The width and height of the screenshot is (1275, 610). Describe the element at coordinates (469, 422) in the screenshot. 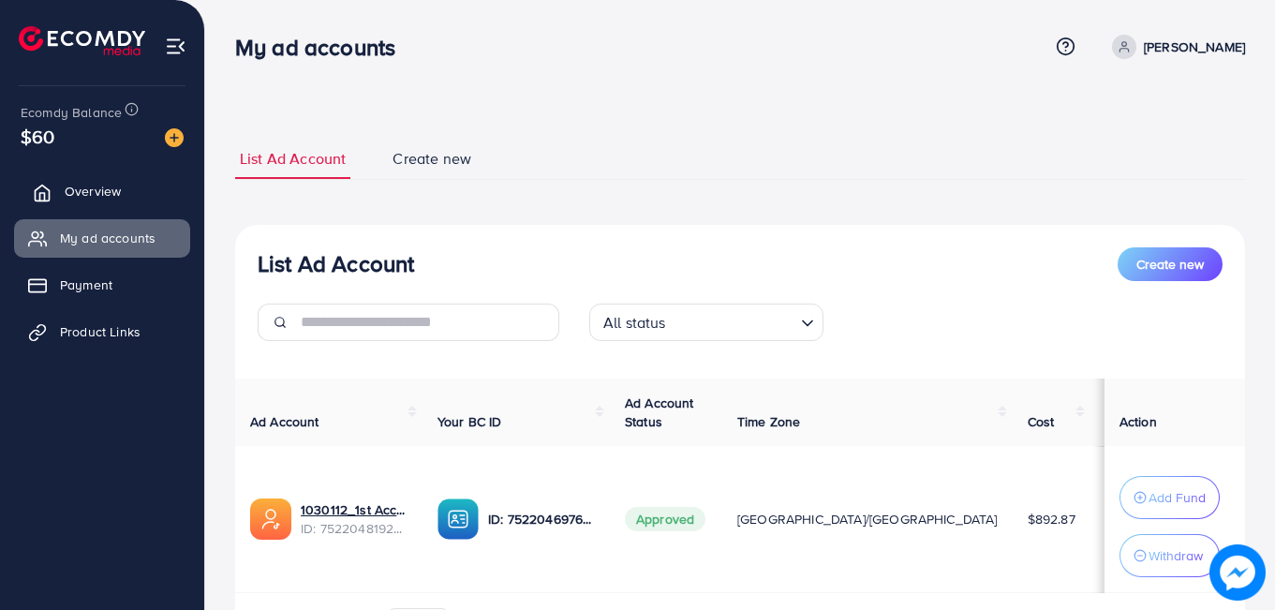

I see `span: Your BC ID` at that location.